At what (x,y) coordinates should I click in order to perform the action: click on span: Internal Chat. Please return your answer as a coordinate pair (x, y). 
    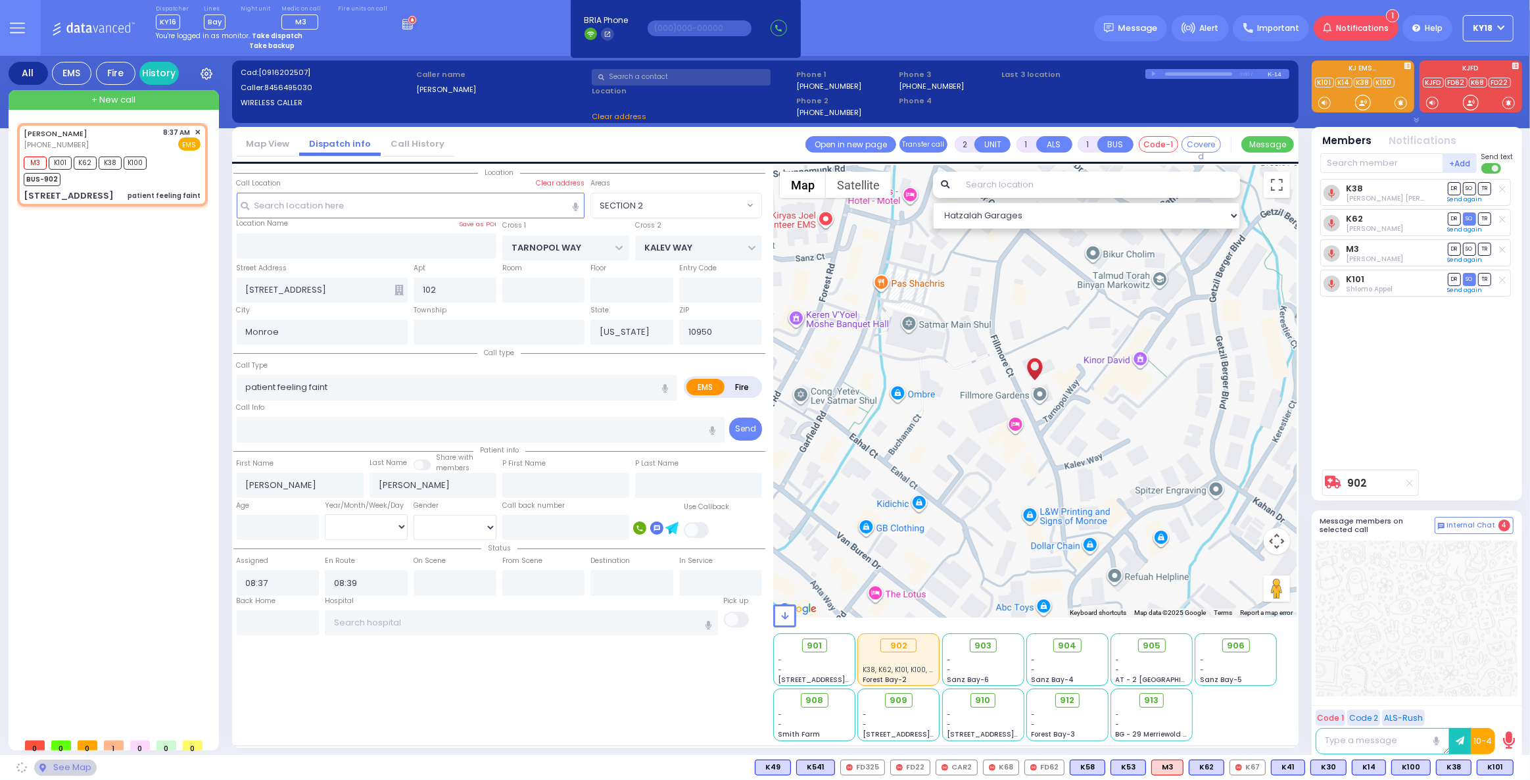
    Looking at the image, I should click on (1471, 525).